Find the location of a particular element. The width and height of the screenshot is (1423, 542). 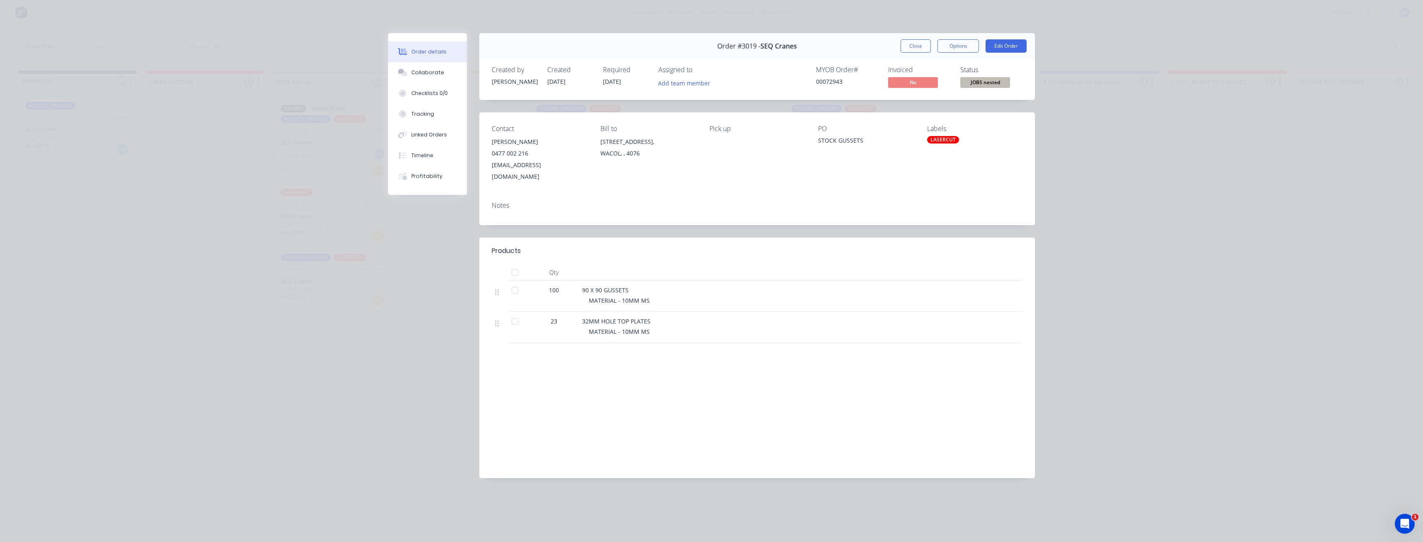

button: Collaborate is located at coordinates (427, 73).